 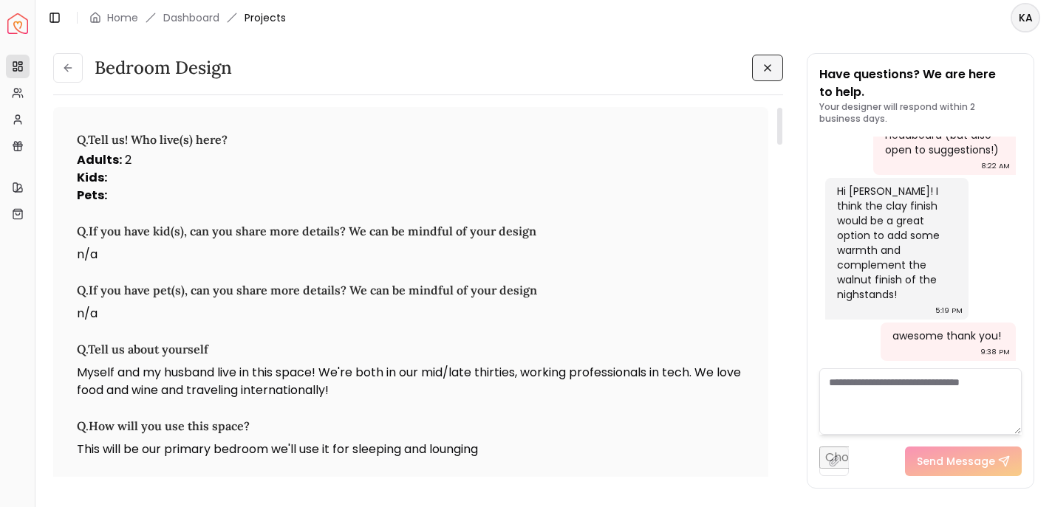 I want to click on strong: Kids :, so click(x=92, y=177).